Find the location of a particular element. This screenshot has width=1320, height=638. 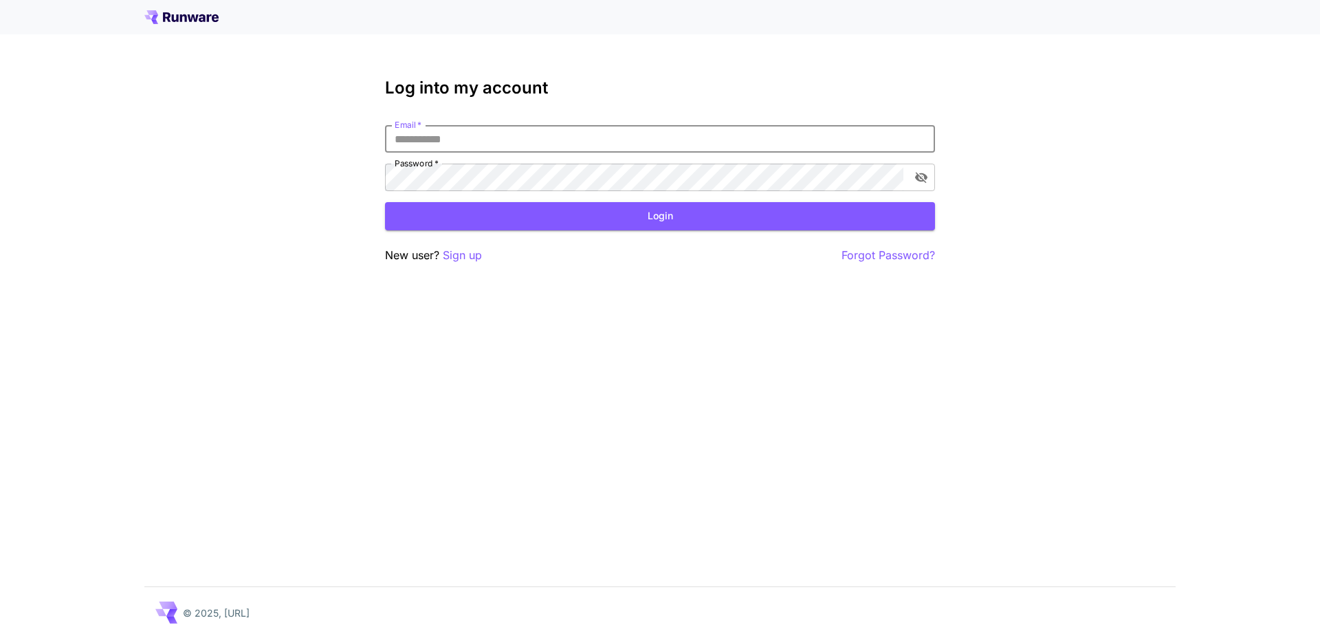

h3: Log into my account is located at coordinates (660, 88).